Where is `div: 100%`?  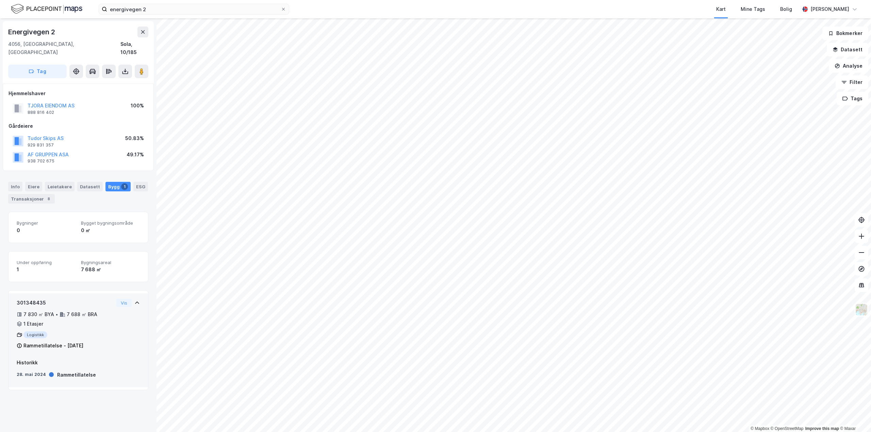 div: 100% is located at coordinates (137, 106).